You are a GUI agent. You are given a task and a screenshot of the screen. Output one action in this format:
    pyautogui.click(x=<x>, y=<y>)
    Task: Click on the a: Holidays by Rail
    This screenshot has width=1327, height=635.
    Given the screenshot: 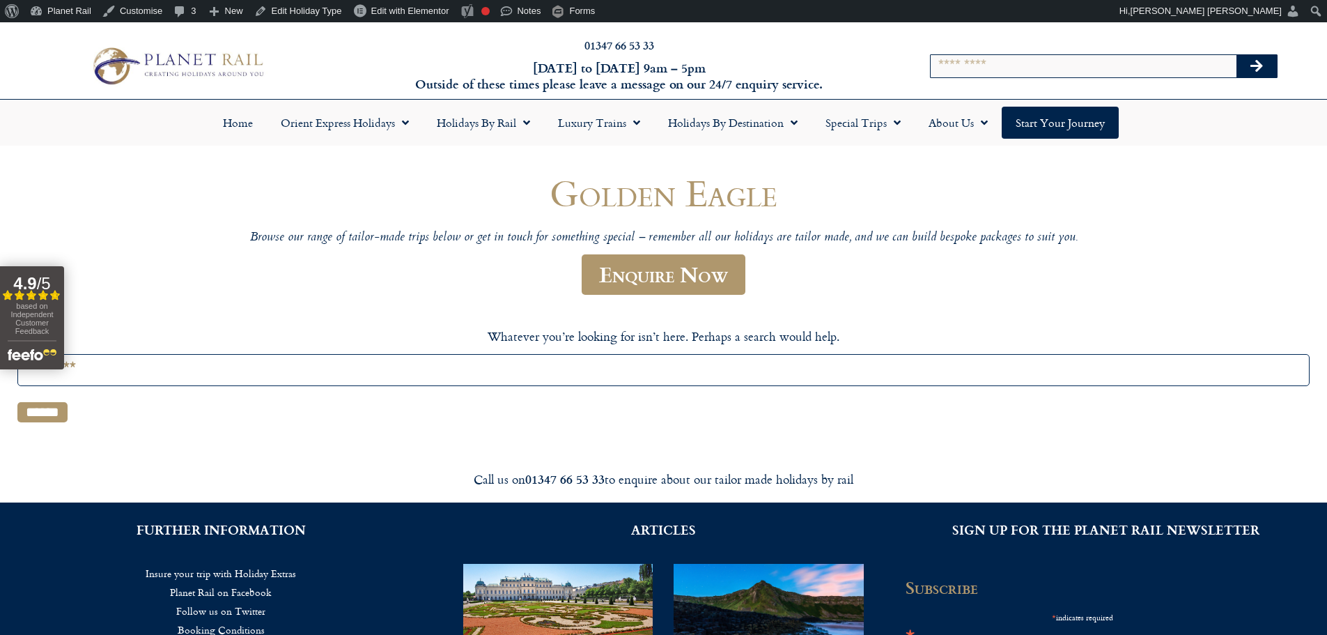 What is the action you would take?
    pyautogui.click(x=484, y=123)
    